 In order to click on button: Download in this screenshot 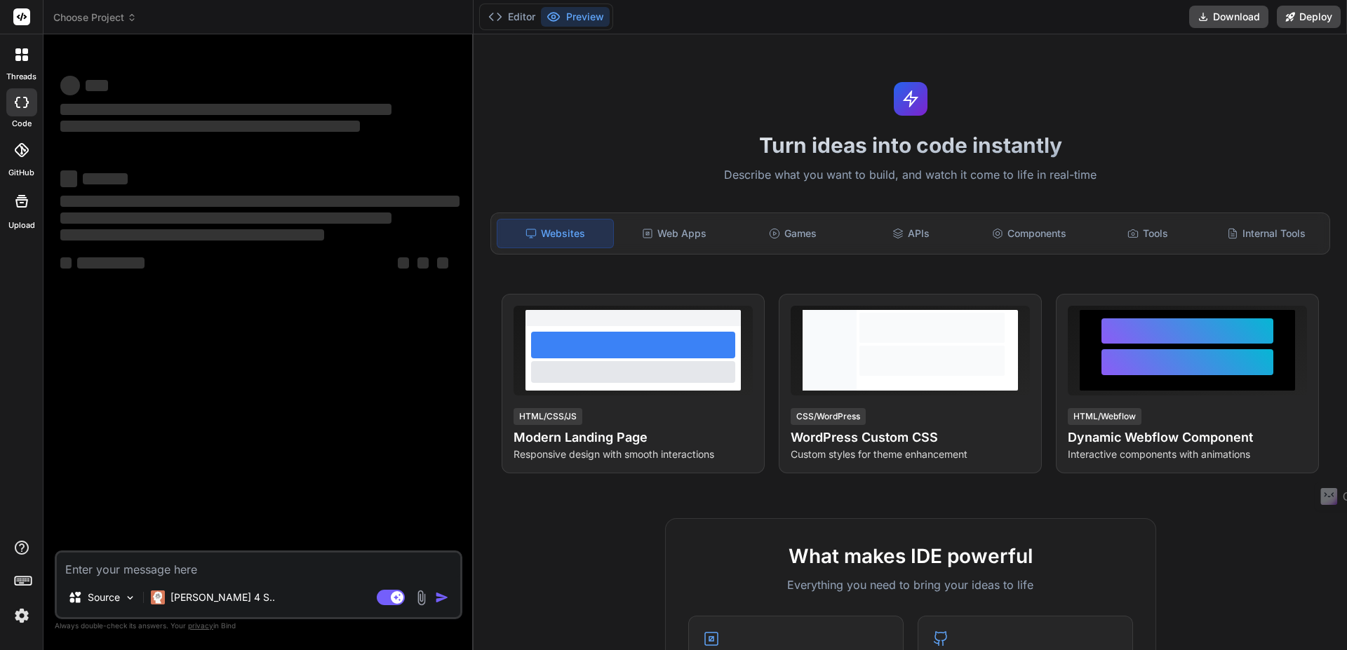, I will do `click(1228, 17)`.